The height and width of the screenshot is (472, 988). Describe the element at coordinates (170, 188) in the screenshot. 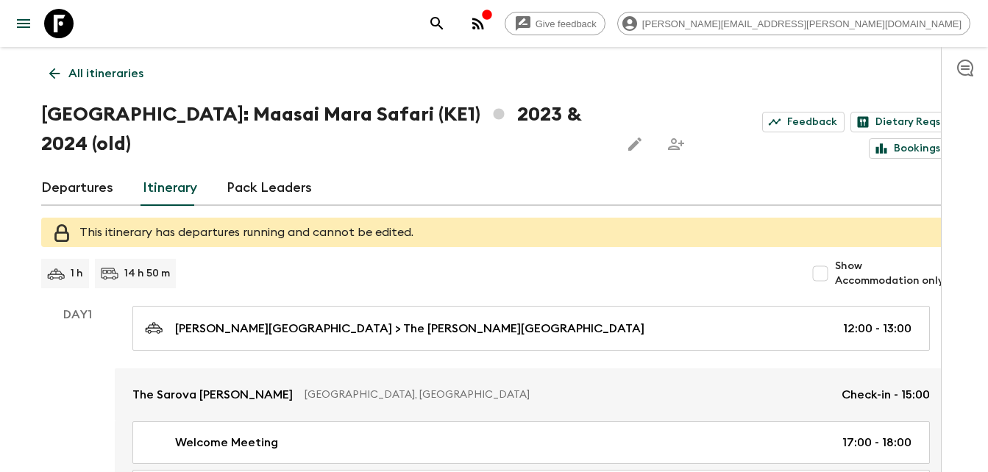

I see `a: Itinerary` at that location.